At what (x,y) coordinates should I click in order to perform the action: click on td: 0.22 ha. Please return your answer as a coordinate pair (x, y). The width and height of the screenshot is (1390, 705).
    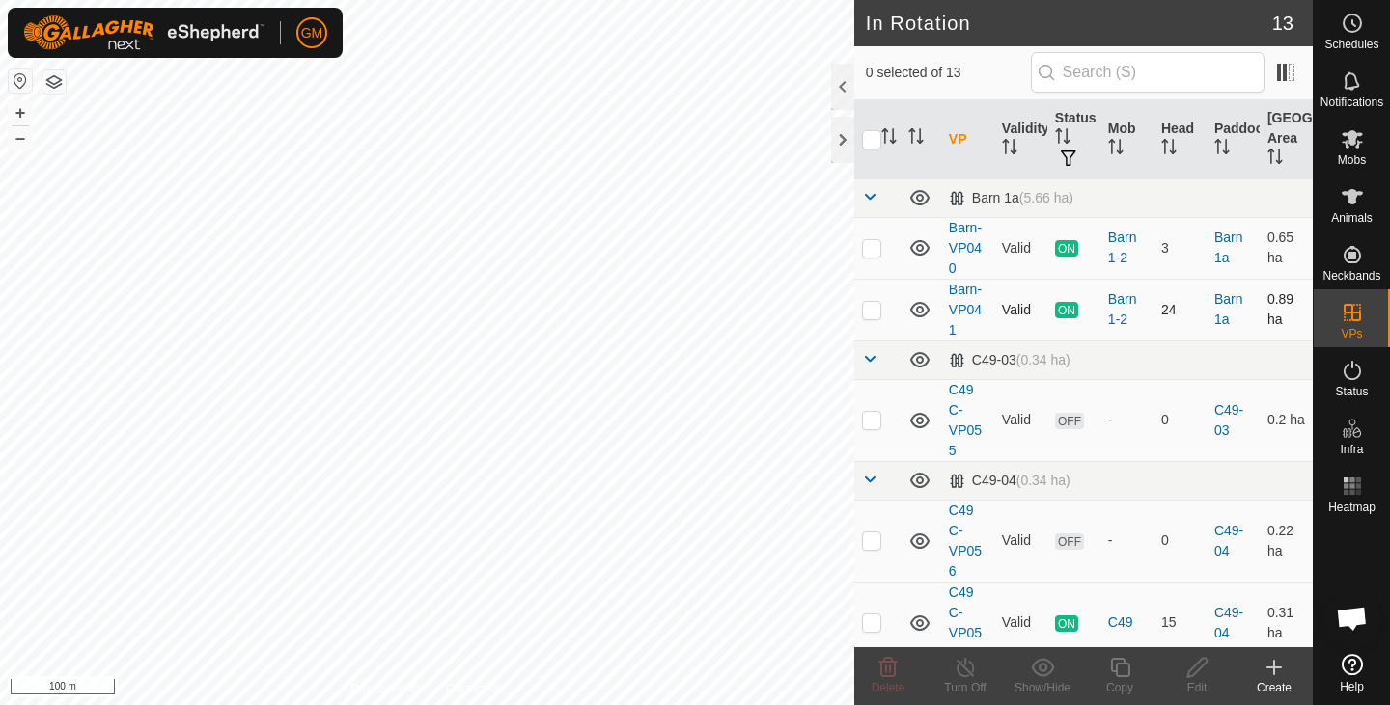
    Looking at the image, I should click on (1285, 540).